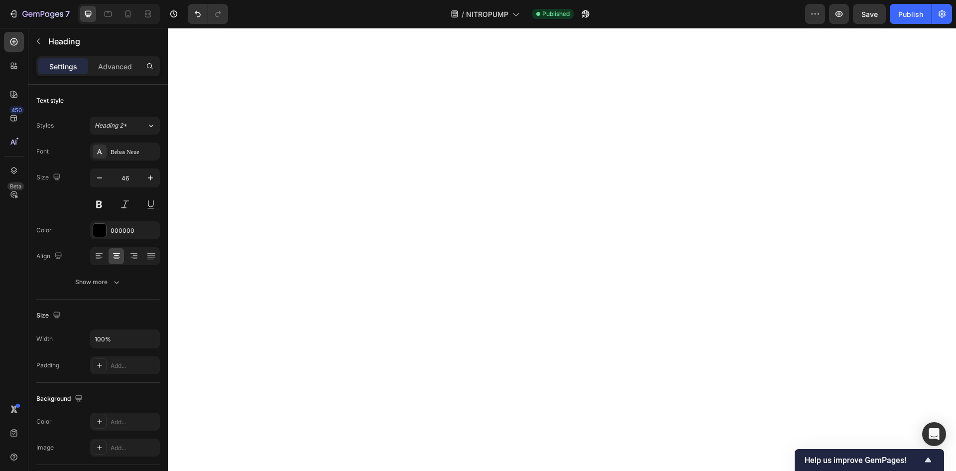 The width and height of the screenshot is (956, 471). I want to click on div: Publish, so click(911, 14).